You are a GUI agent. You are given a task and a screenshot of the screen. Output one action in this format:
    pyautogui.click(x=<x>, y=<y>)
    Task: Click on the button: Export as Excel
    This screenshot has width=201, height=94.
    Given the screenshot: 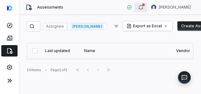 What is the action you would take?
    pyautogui.click(x=147, y=26)
    